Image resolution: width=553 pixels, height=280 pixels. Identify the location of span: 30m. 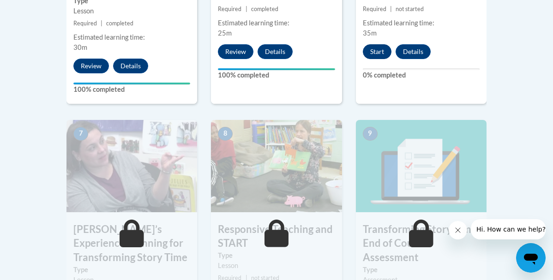
(80, 47).